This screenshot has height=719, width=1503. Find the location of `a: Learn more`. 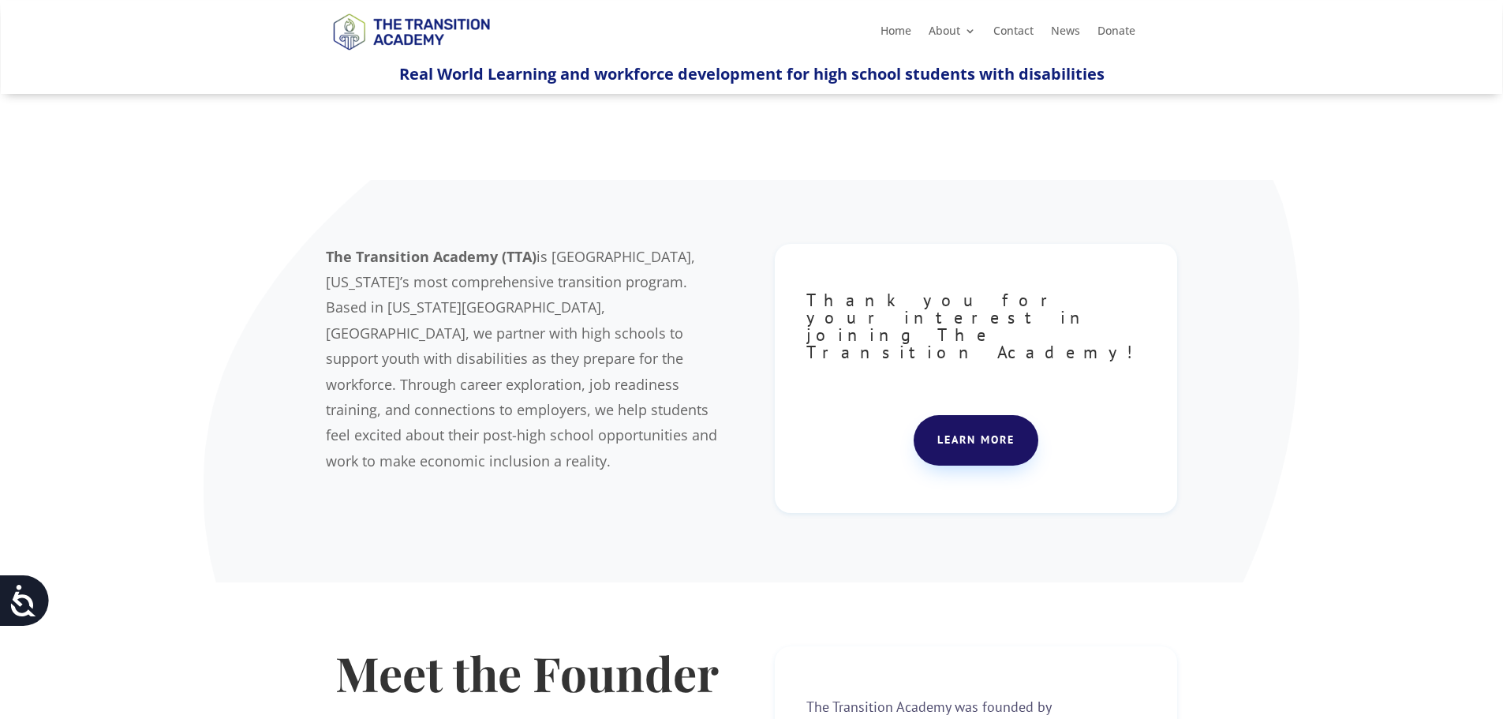

a: Learn more is located at coordinates (976, 440).